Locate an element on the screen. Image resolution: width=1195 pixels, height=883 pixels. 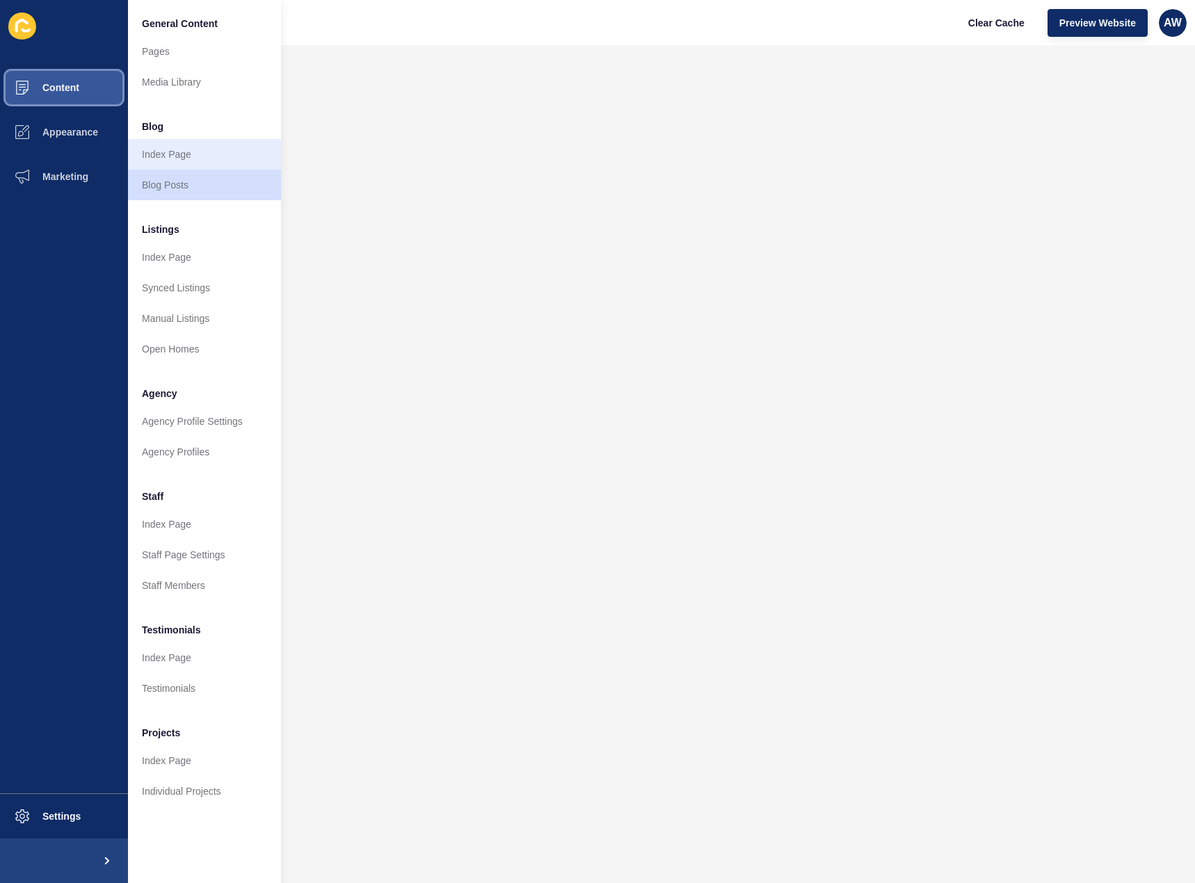
span: Blog is located at coordinates (152, 127).